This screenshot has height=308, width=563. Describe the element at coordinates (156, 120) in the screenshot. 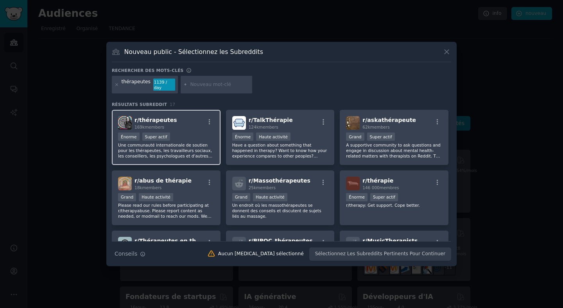

I see `span: r/ thérapeutes` at that location.